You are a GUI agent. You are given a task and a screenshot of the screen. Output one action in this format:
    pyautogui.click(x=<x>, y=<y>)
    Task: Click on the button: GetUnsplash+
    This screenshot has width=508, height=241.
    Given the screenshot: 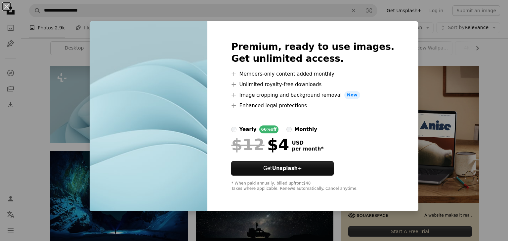 What is the action you would take?
    pyautogui.click(x=282, y=169)
    